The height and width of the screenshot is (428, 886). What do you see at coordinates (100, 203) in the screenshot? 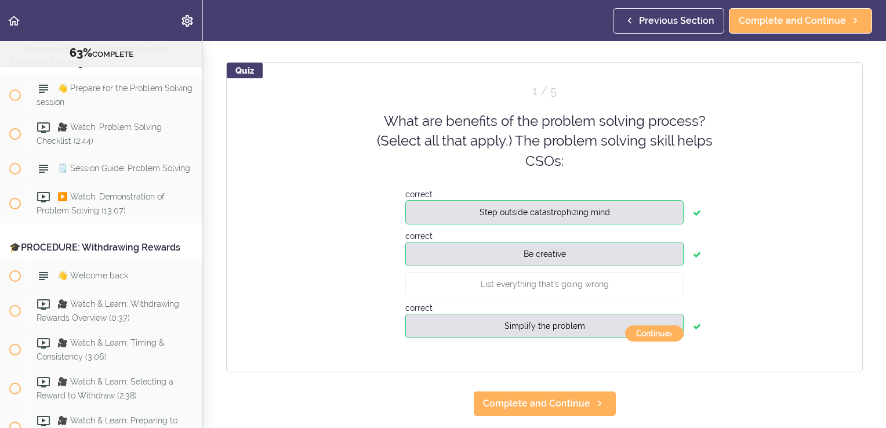
I see `span: ▶️ Watch: Demonstration of Problem Solving (13:07)` at bounding box center [100, 203].